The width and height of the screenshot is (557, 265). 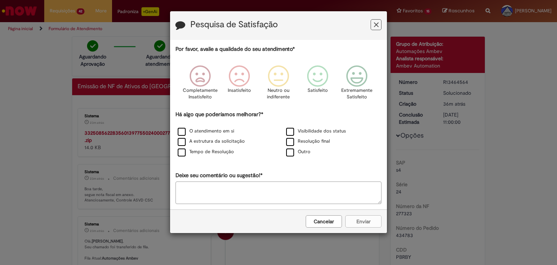 What do you see at coordinates (219, 175) in the screenshot?
I see `label: Deixe seu comentário ou sugestão!*` at bounding box center [219, 175].